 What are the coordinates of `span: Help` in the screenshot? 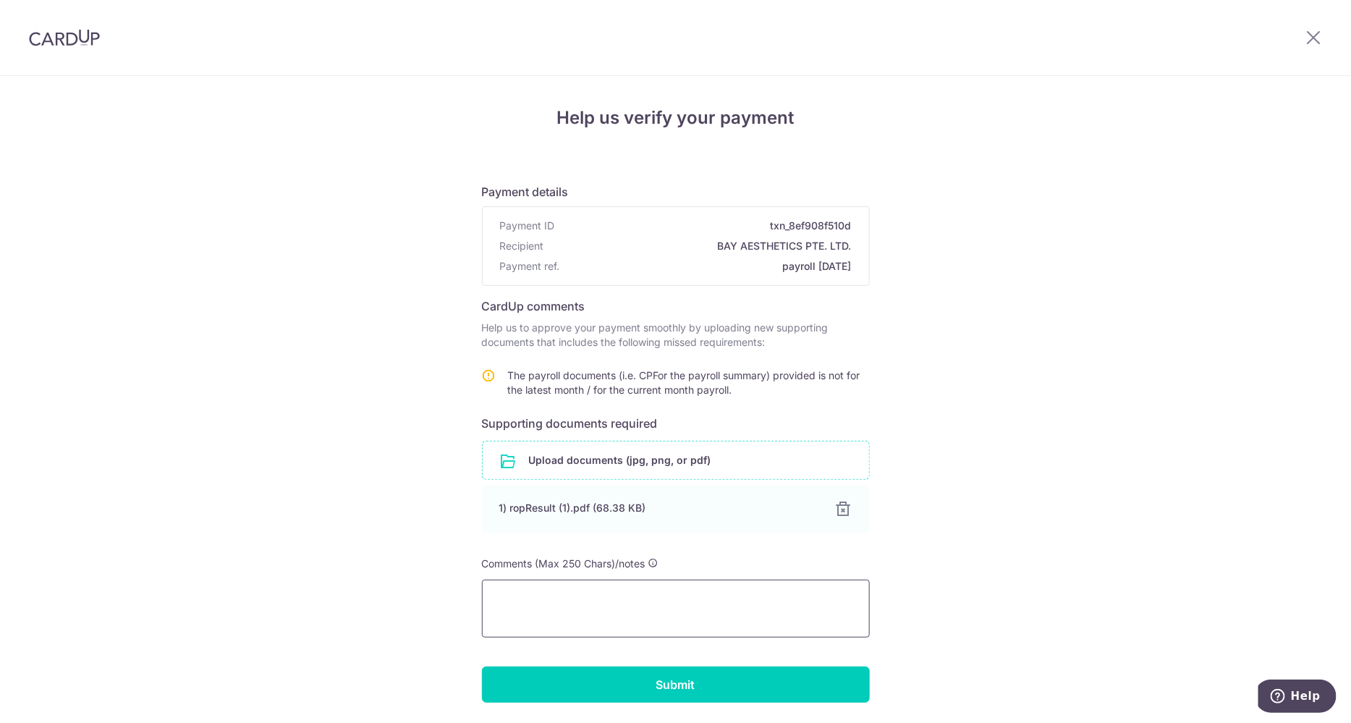 It's located at (47, 17).